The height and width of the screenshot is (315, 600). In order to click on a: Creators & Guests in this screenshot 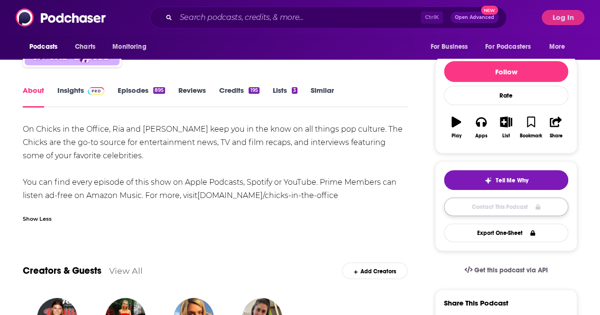, I will do `click(62, 271)`.